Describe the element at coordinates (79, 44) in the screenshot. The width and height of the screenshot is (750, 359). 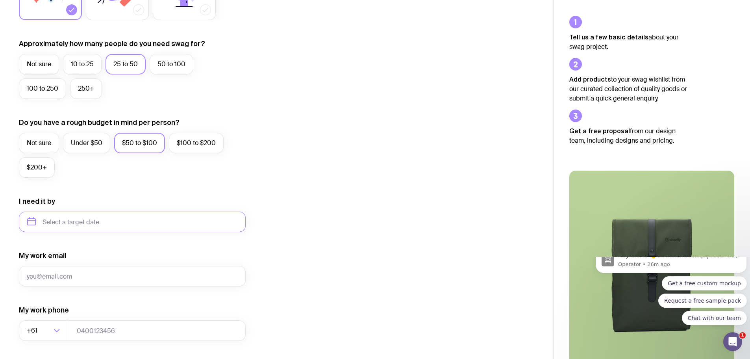
I see `div: Quick reply options` at that location.